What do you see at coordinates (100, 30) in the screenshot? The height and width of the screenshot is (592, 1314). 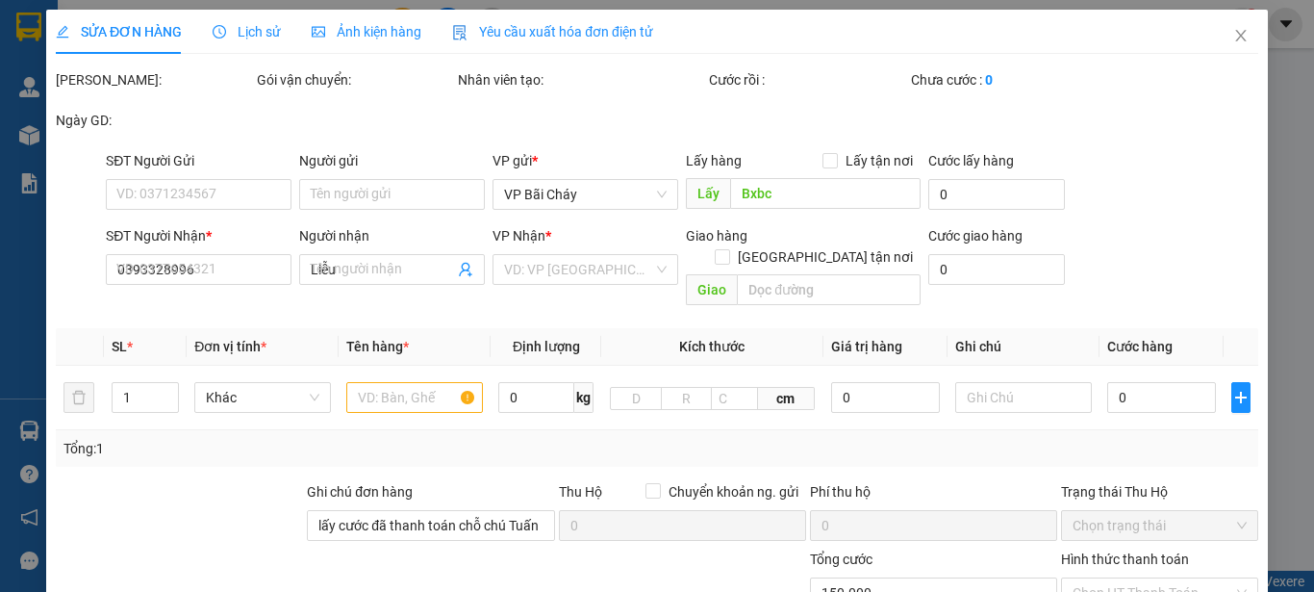 I see `strong: Công ty TNHH Phúc Xuyên` at bounding box center [100, 30].